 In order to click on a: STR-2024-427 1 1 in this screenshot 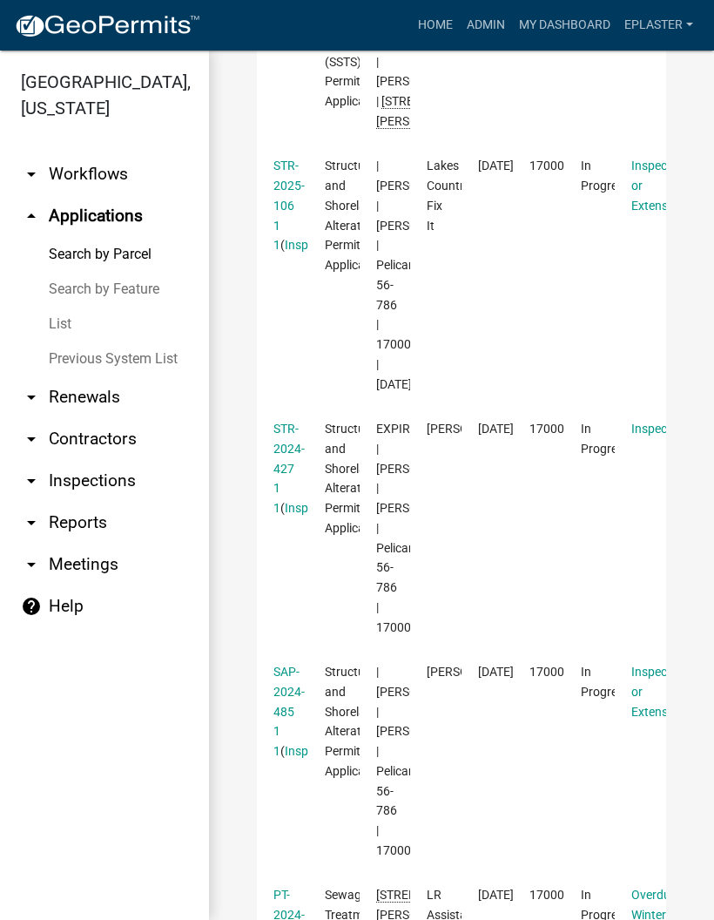, I will do `click(289, 468)`.